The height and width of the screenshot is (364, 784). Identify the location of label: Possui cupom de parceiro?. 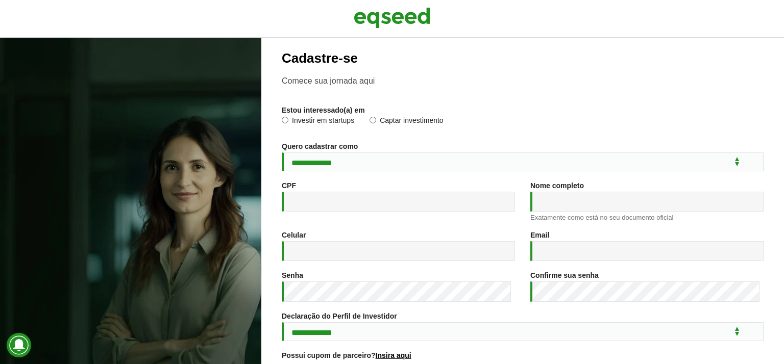
(346, 356).